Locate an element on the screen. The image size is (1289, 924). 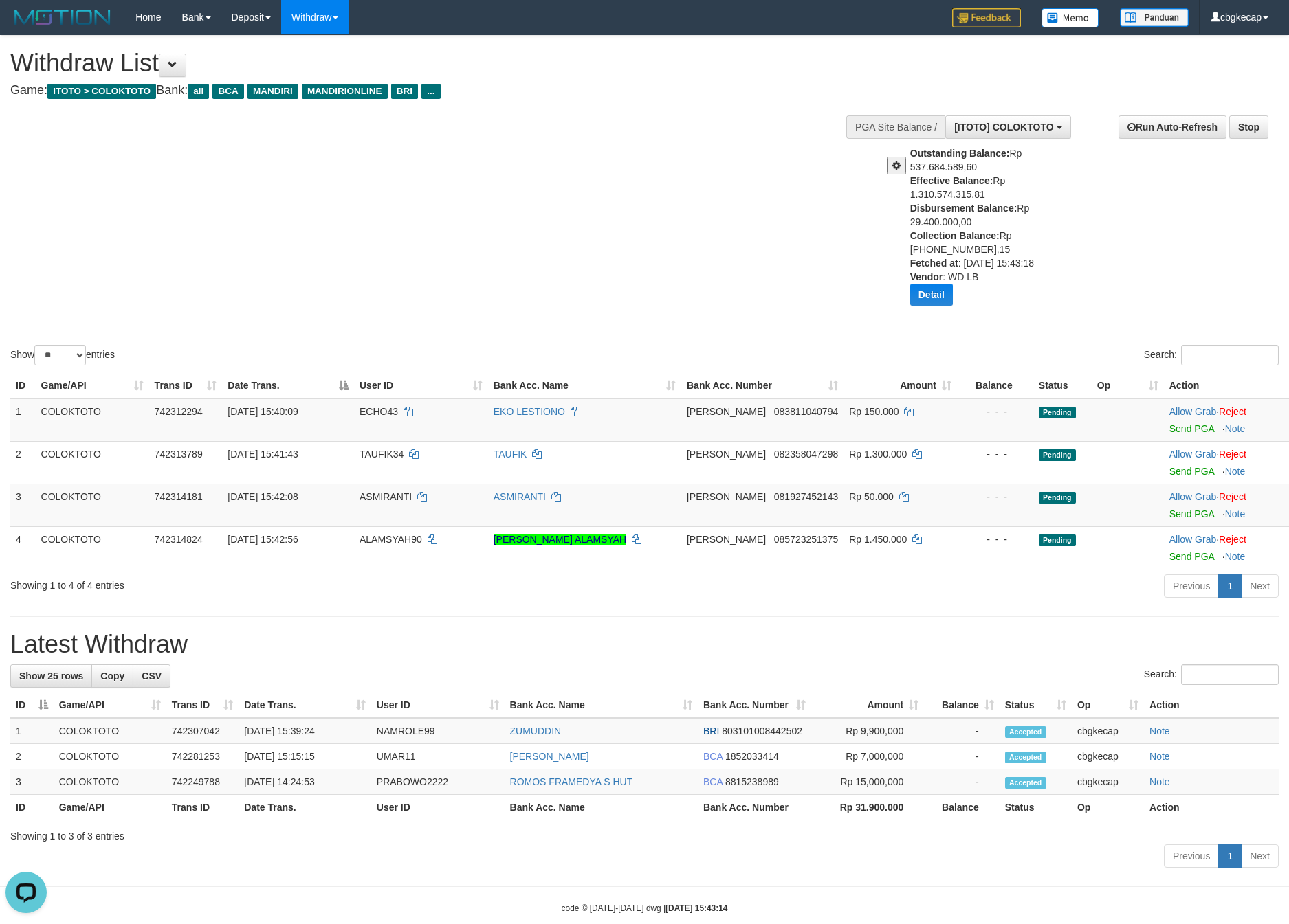
th: Rp 31.900.000 is located at coordinates (867, 808).